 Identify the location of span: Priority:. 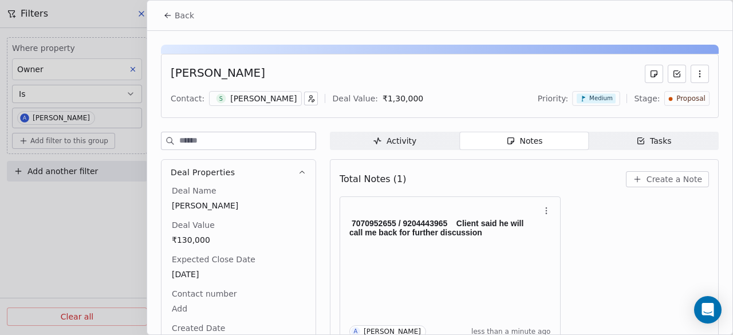
(553, 99).